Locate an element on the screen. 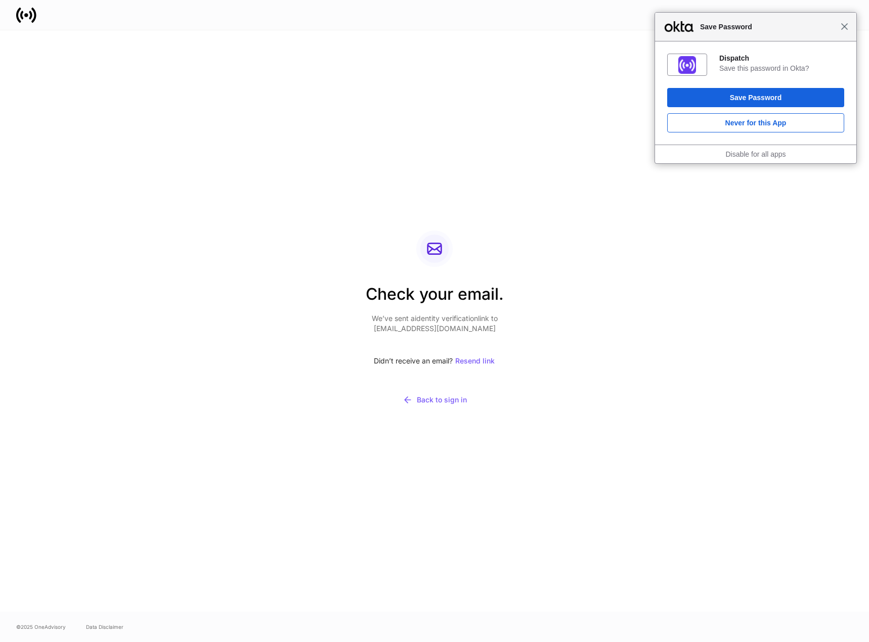 The image size is (869, 642). a: Data Disclaimer is located at coordinates (105, 627).